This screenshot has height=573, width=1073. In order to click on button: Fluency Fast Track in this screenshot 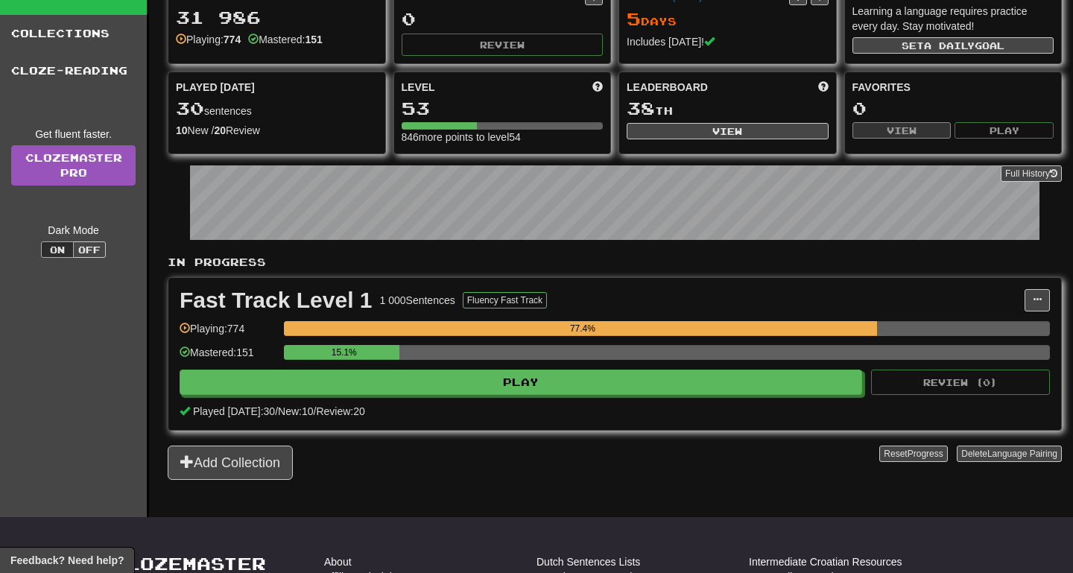, I will do `click(505, 300)`.